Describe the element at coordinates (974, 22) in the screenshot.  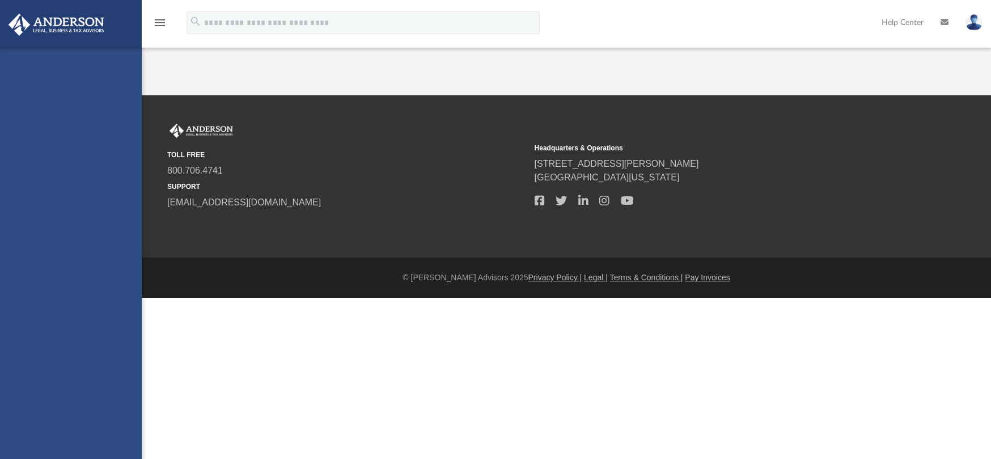
I see `img: User Pic` at that location.